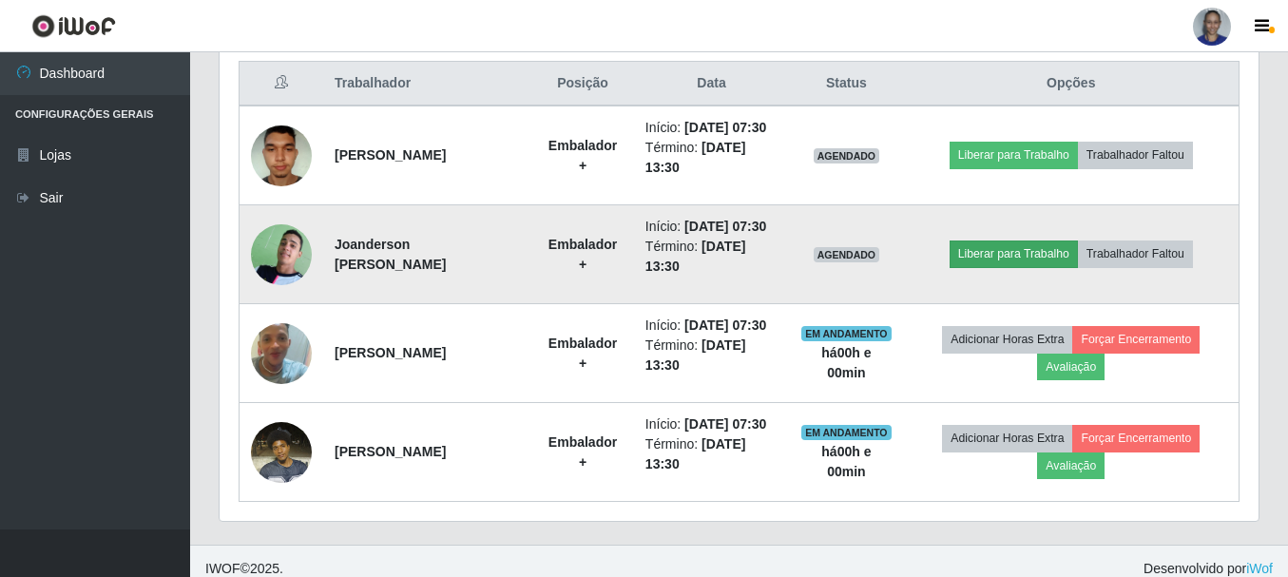  What do you see at coordinates (281, 354) in the screenshot?
I see `img: 1734287030319.jpeg` at bounding box center [281, 354].